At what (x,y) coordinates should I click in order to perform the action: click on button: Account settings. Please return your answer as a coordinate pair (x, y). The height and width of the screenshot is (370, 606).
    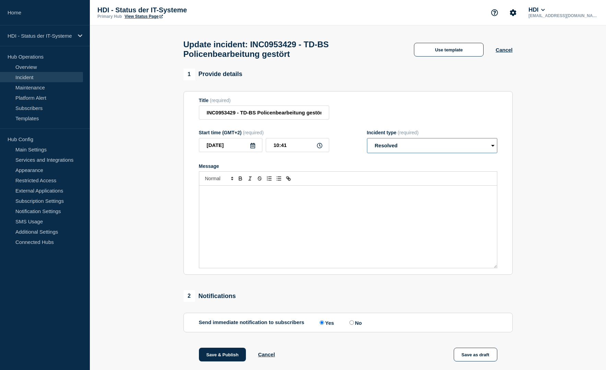
    Looking at the image, I should click on (513, 13).